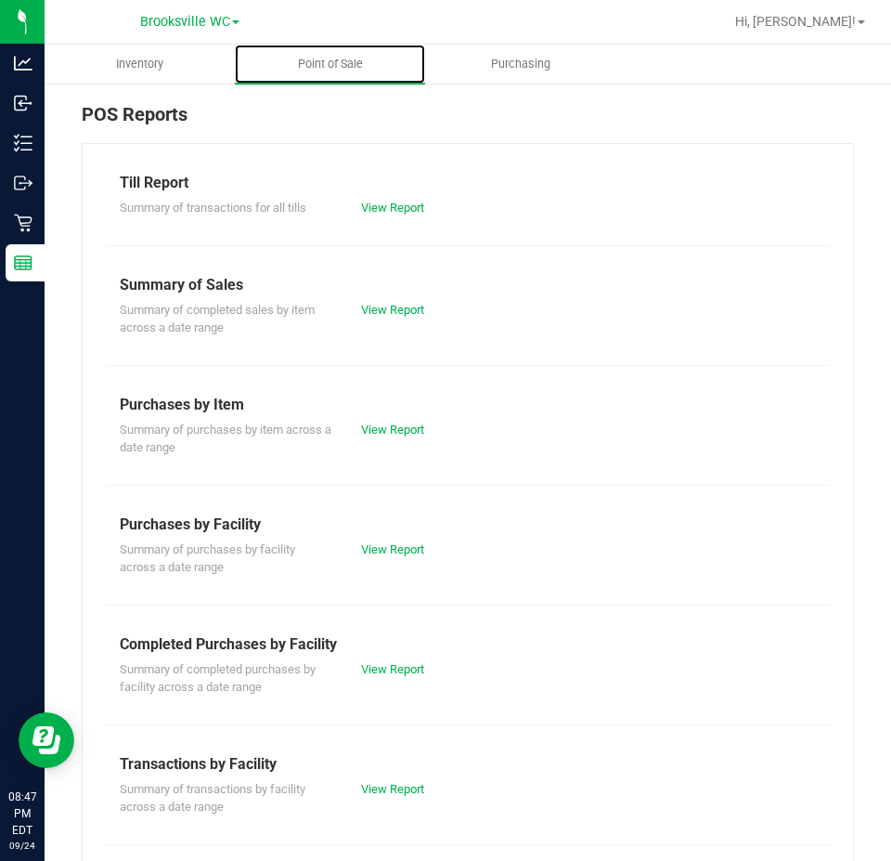 The image size is (891, 861). I want to click on span: Purchasing, so click(521, 64).